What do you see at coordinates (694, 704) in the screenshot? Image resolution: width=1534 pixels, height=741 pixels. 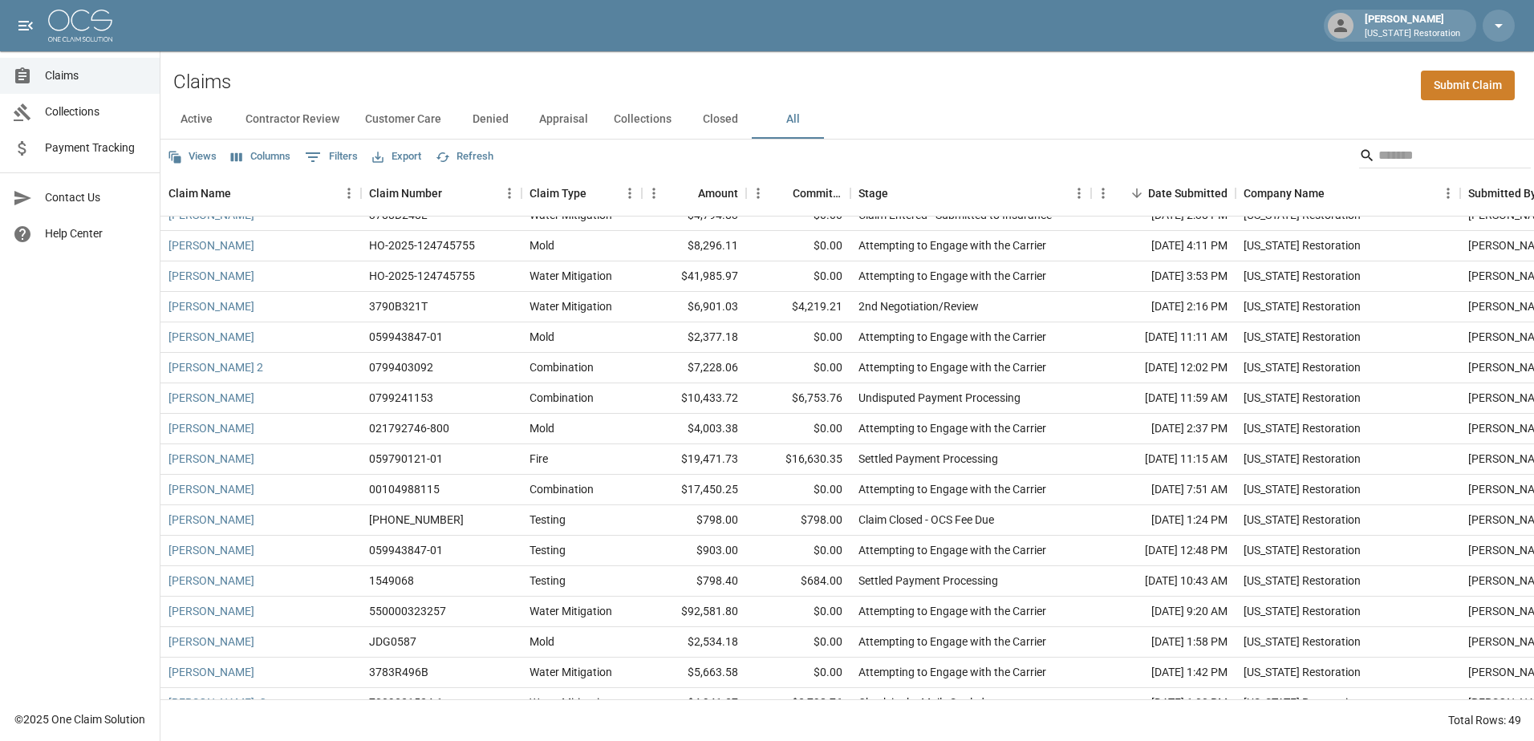 I see `div: $4,941.37` at bounding box center [694, 704].